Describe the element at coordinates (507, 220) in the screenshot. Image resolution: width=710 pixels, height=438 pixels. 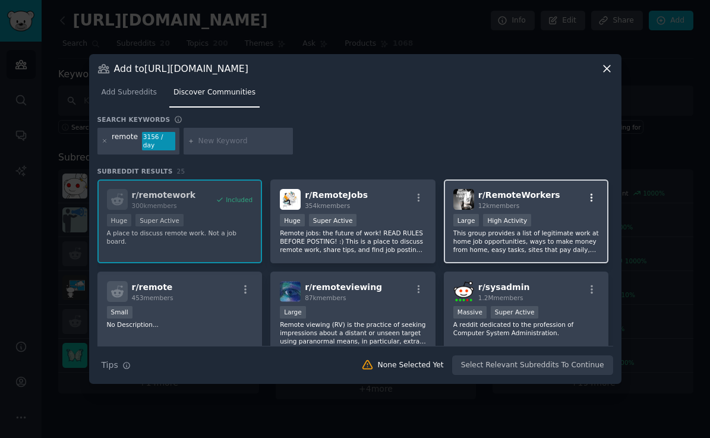
I see `div: High Activity` at that location.